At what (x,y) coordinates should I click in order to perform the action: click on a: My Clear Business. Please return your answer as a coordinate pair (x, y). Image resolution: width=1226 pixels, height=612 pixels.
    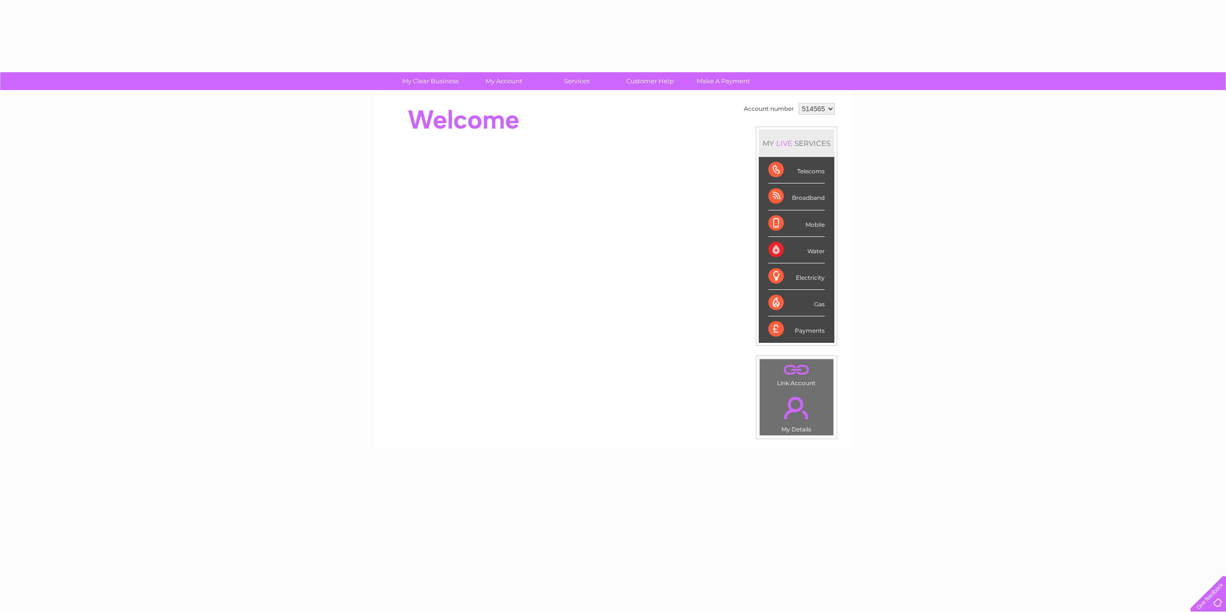
    Looking at the image, I should click on (430, 81).